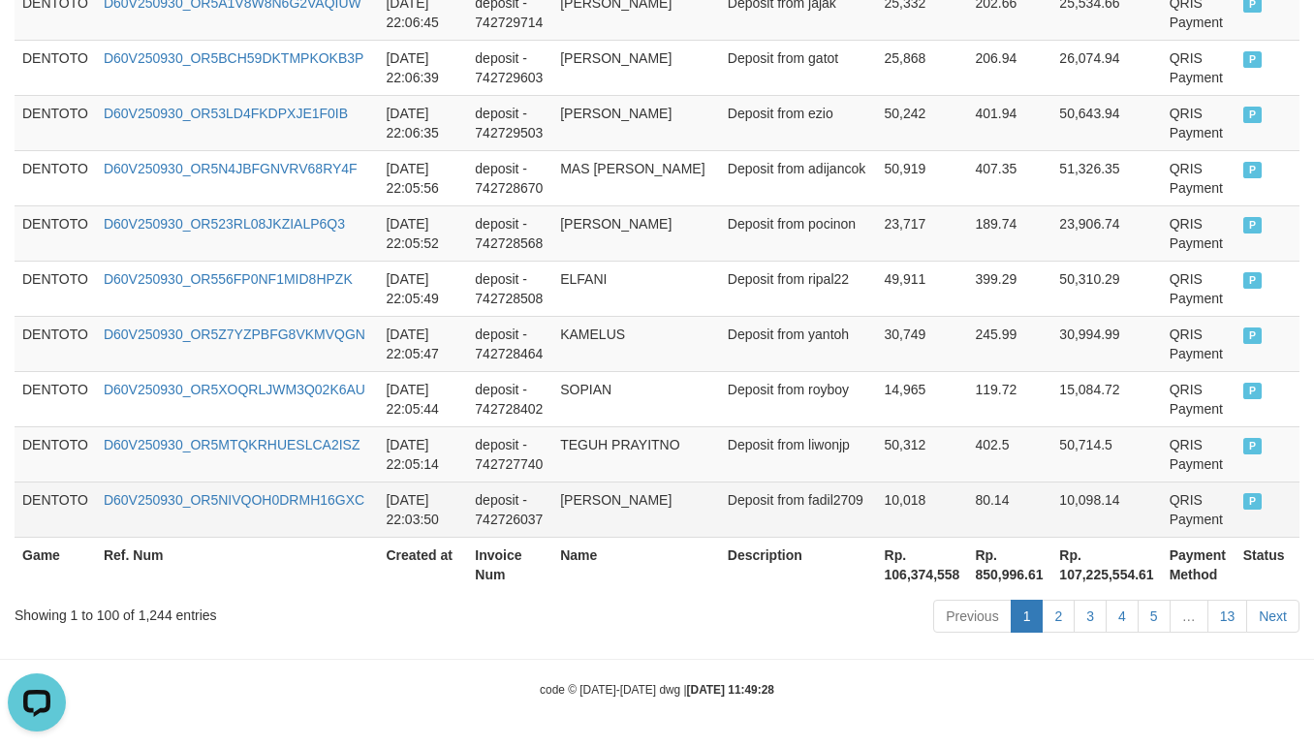 Image resolution: width=1314 pixels, height=747 pixels. Describe the element at coordinates (1106, 122) in the screenshot. I see `td: 50,643.94` at that location.